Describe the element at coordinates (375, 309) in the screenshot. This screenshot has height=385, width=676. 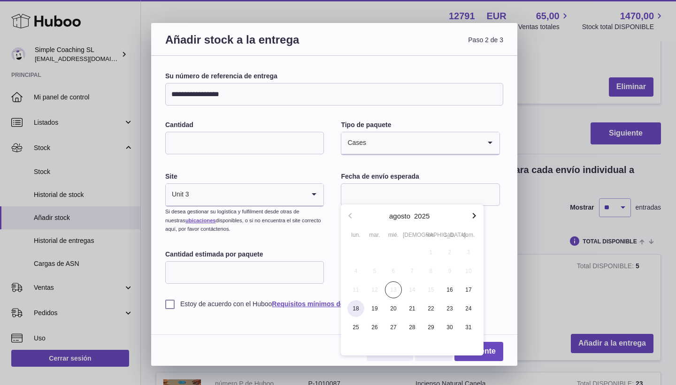
I see `button: 19` at that location.